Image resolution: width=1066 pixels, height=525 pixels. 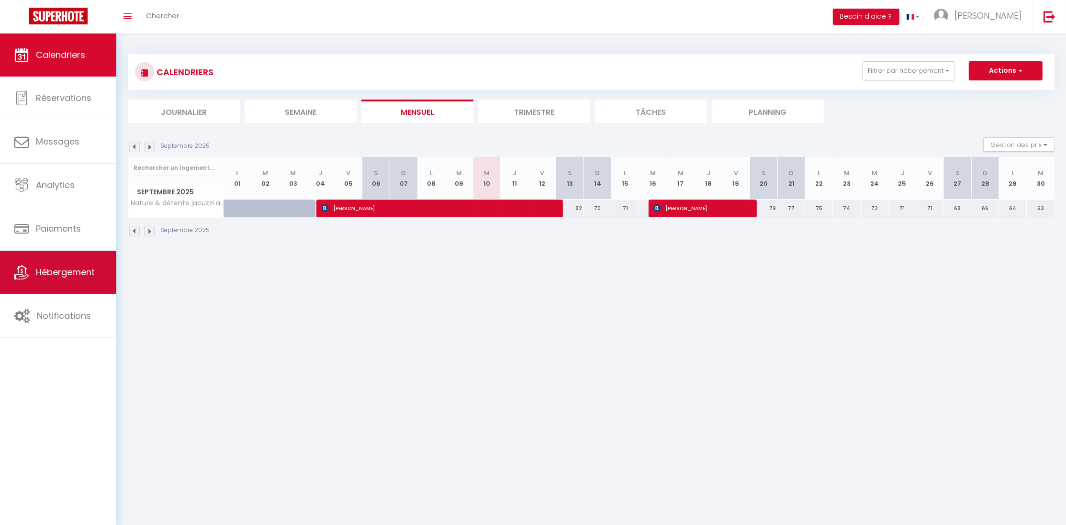 I want to click on img: Super Booking, so click(x=58, y=16).